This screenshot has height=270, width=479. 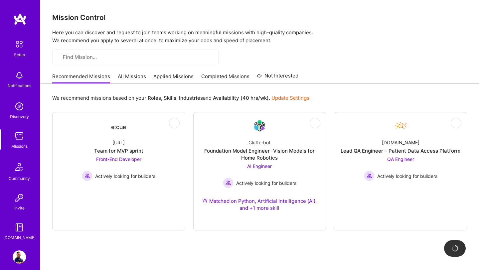 What do you see at coordinates (19, 198) in the screenshot?
I see `img: Invite` at bounding box center [19, 198].